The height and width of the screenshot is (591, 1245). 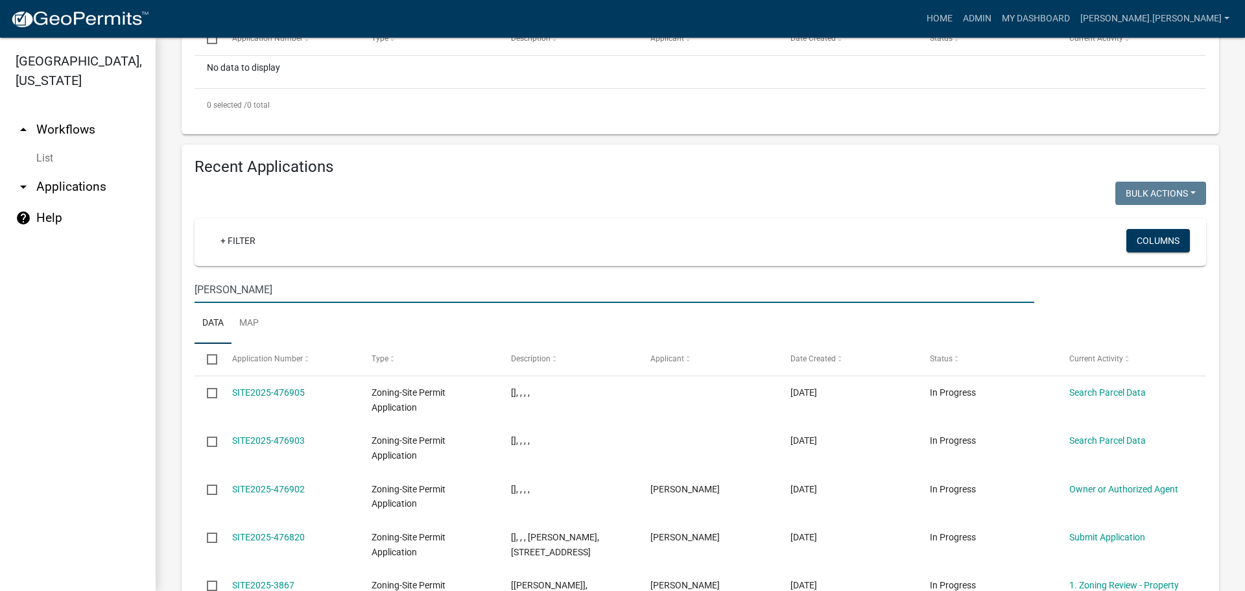 What do you see at coordinates (685, 489) in the screenshot?
I see `span: Linda Putney` at bounding box center [685, 489].